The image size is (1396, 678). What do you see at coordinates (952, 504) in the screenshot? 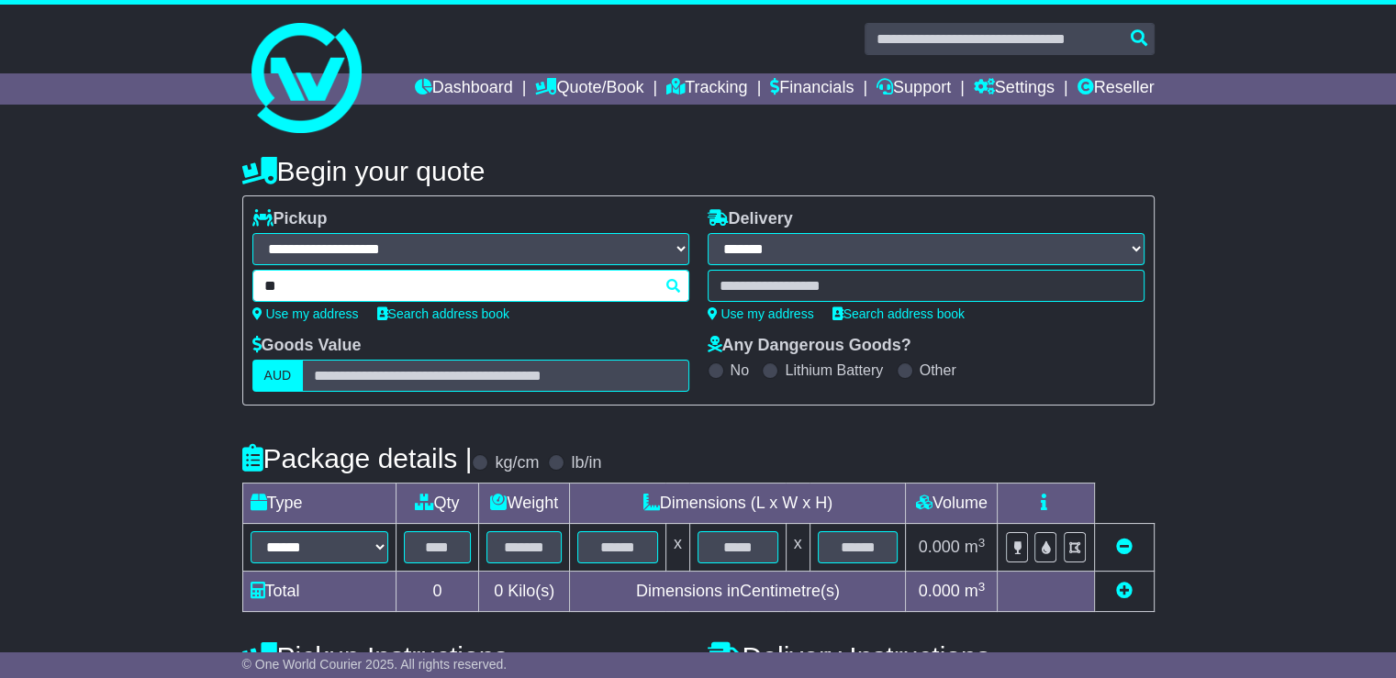
I see `td: Volume` at bounding box center [952, 504].